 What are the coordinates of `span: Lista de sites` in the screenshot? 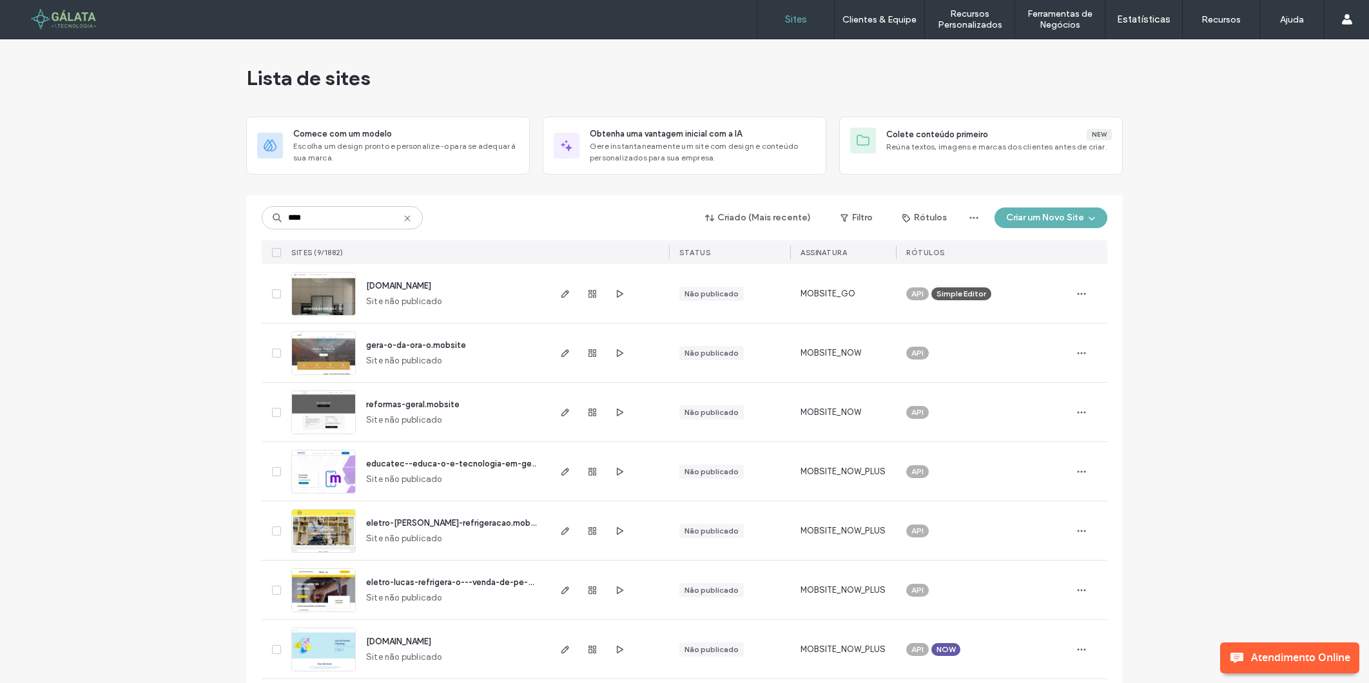 It's located at (308, 78).